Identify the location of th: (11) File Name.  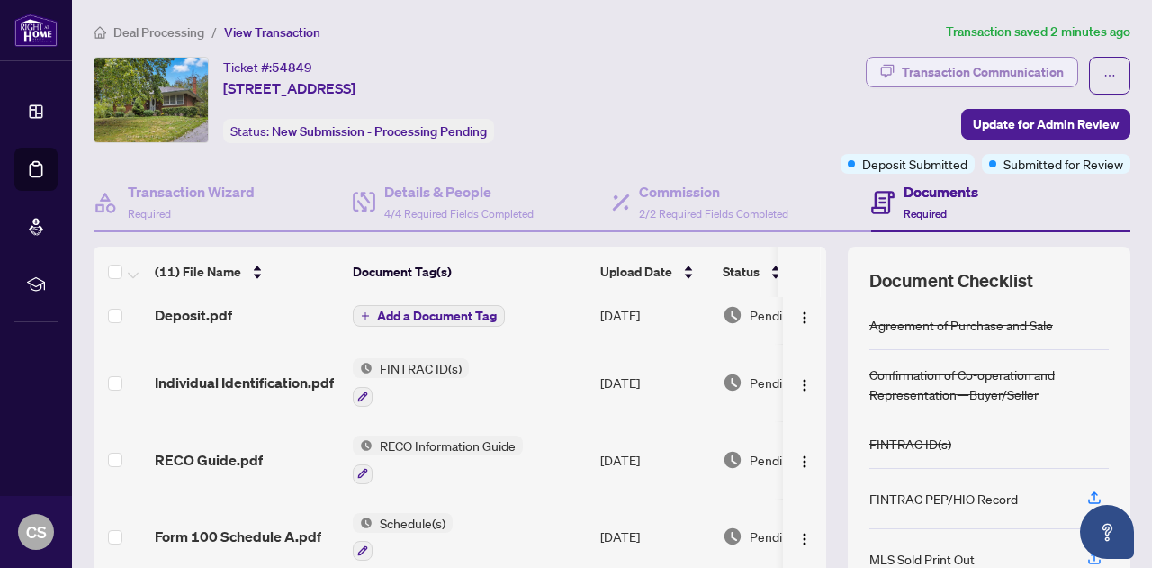
(247, 272).